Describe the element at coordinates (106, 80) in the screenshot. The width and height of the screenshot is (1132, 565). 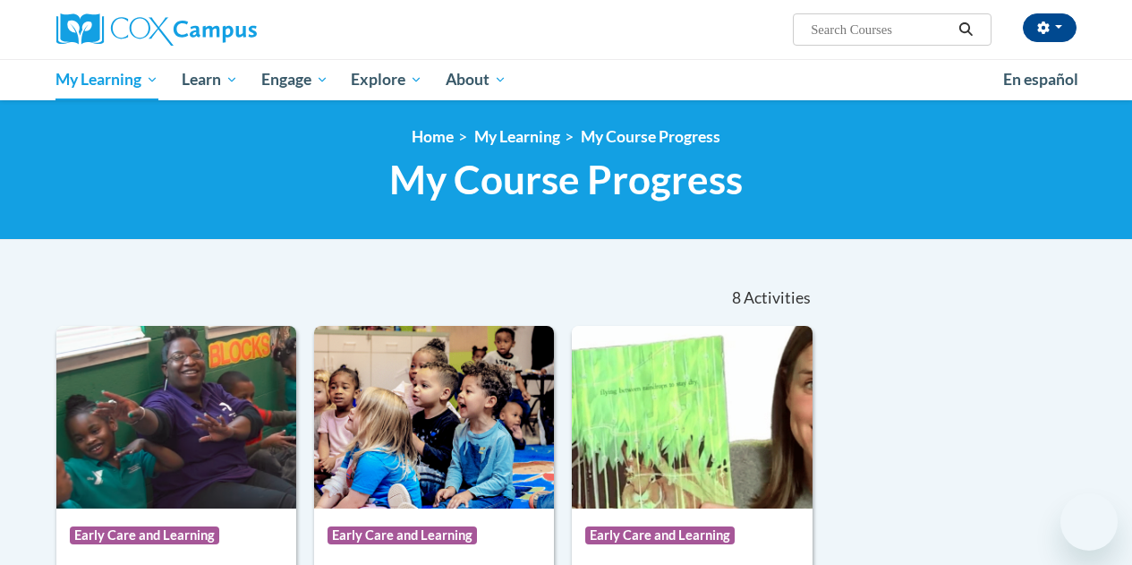
I see `span: My Learning` at that location.